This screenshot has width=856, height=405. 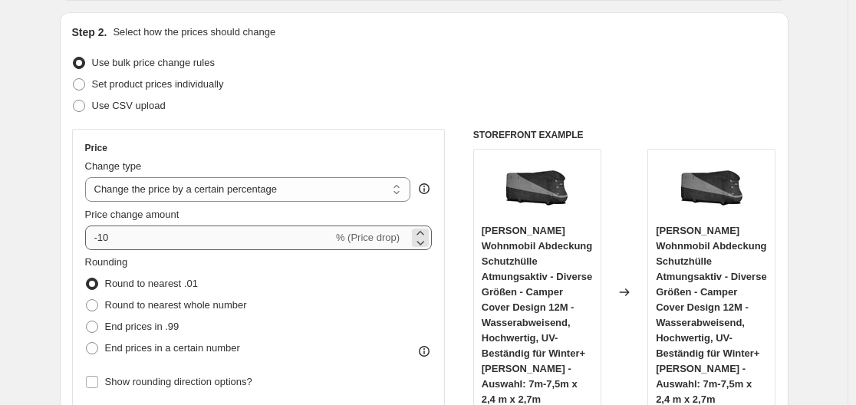 I want to click on h6: STOREFRONT EXAMPLE, so click(x=624, y=135).